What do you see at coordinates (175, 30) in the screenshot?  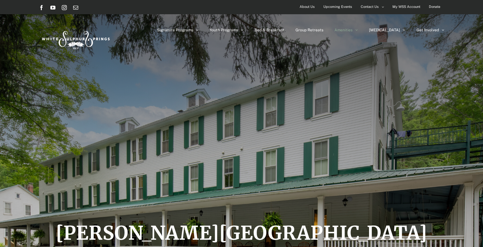 I see `span: Signature Programs` at bounding box center [175, 30].